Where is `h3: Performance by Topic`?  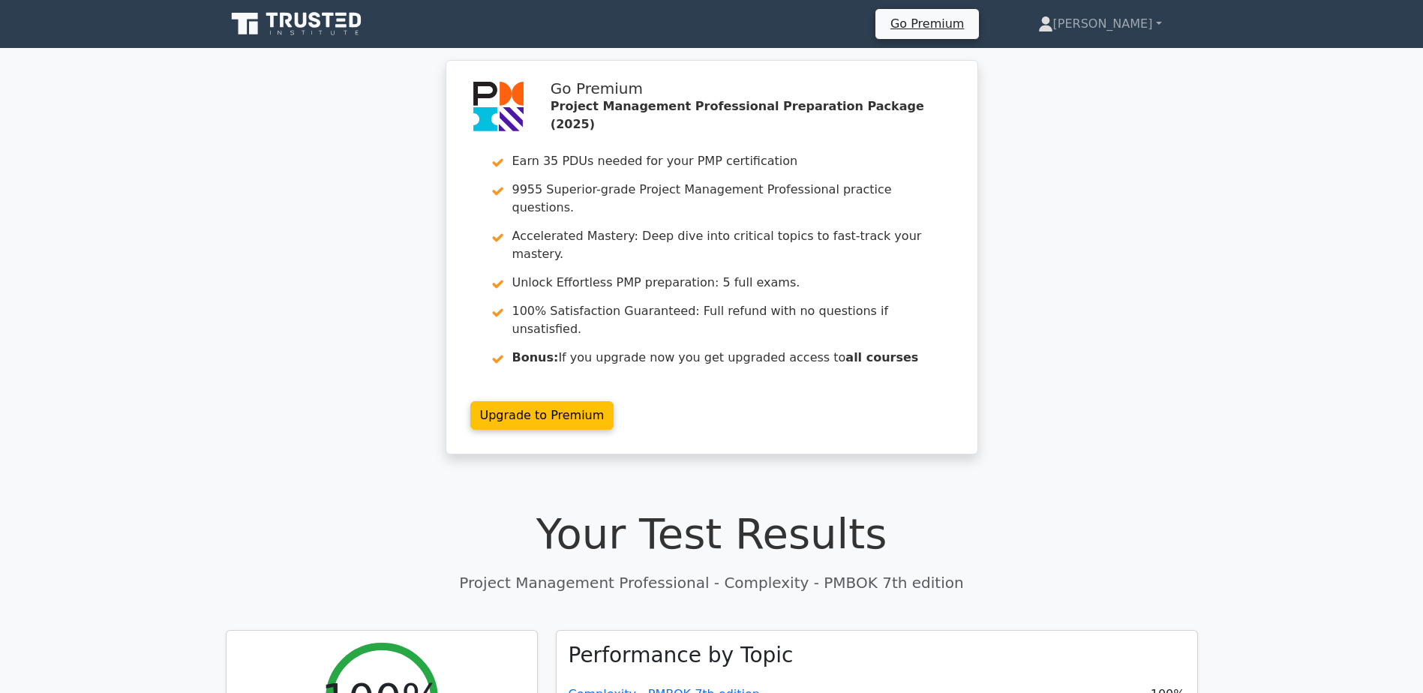
h3: Performance by Topic is located at coordinates (681, 656).